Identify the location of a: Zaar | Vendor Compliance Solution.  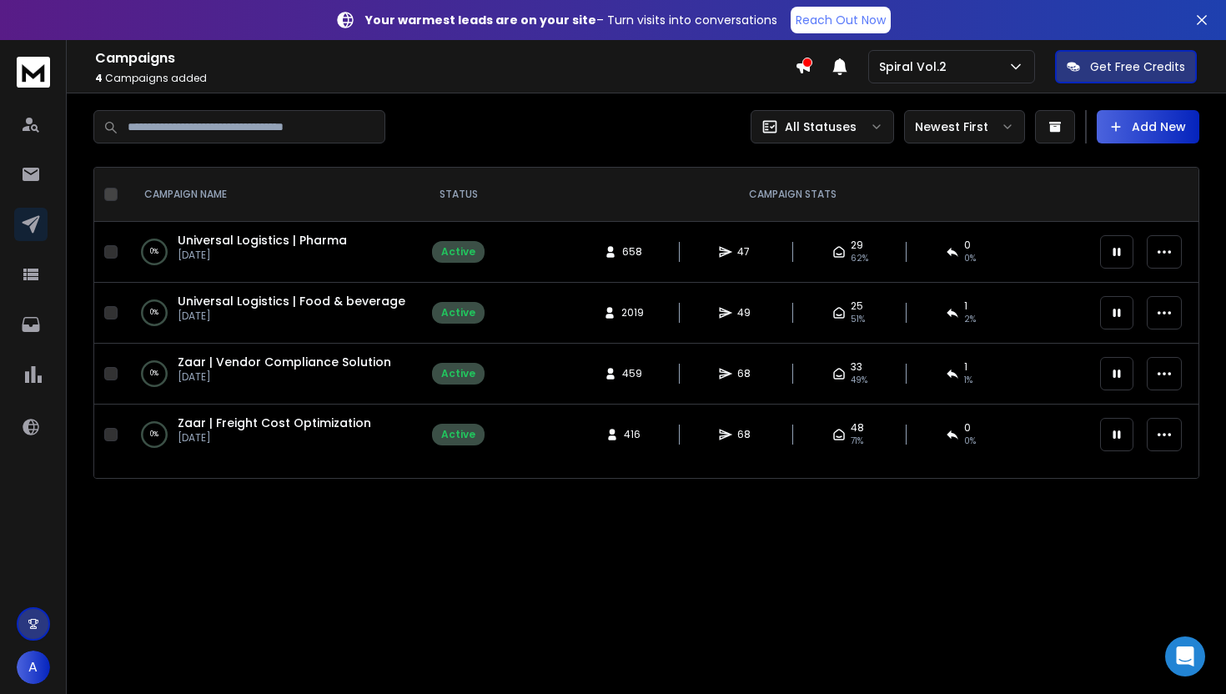
(284, 362).